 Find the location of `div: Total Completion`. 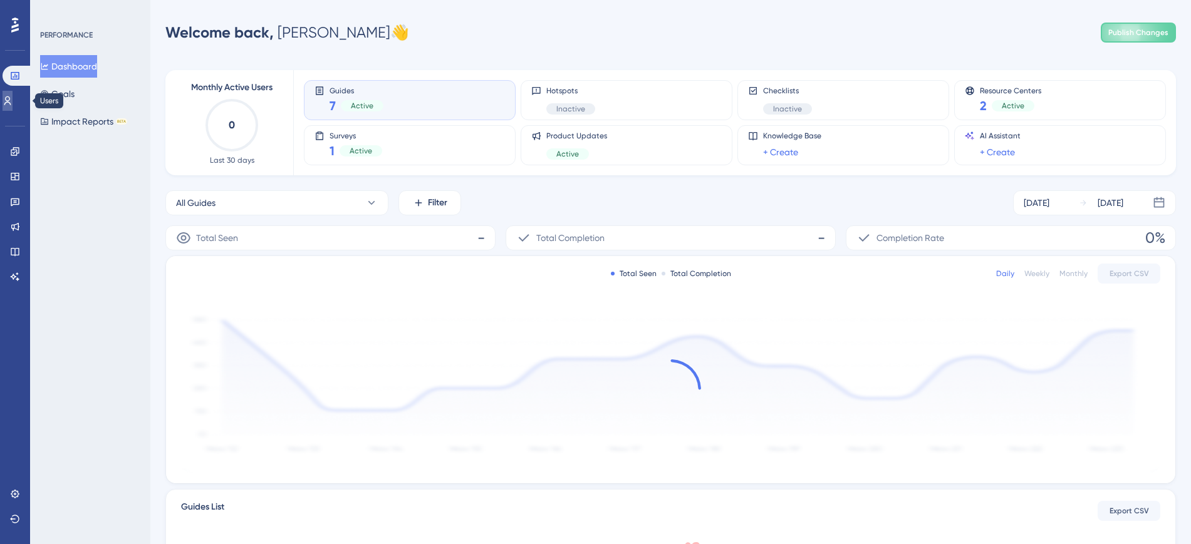

div: Total Completion is located at coordinates (696, 274).